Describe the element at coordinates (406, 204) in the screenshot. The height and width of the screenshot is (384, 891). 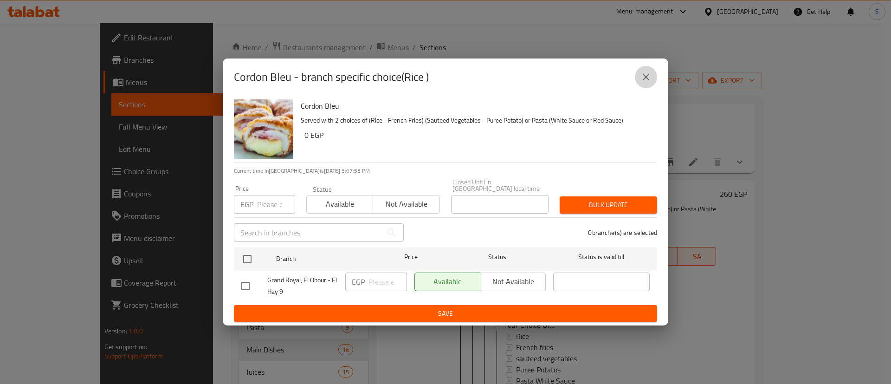
I see `button: Not available` at that location.